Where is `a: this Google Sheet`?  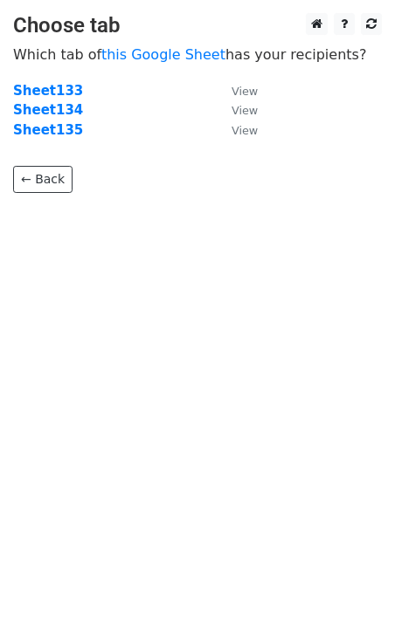
a: this Google Sheet is located at coordinates (163, 54).